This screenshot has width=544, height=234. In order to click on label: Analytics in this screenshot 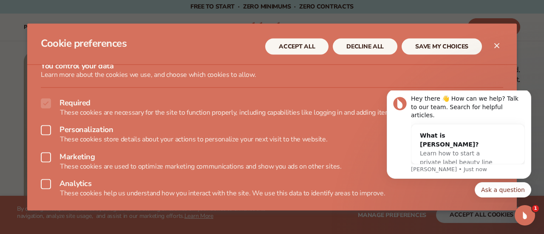, I will do `click(272, 184)`.